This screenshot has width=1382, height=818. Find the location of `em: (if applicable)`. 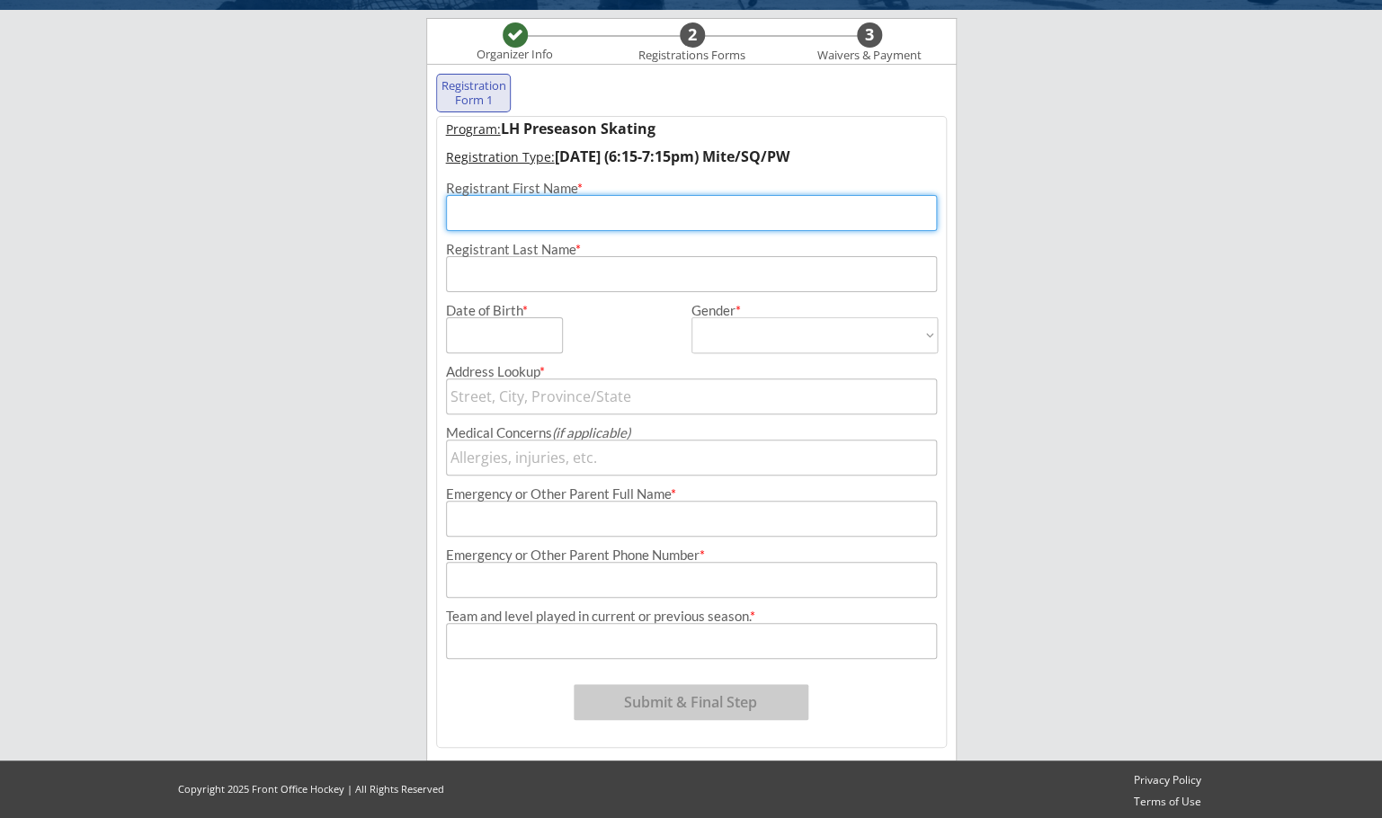

em: (if applicable) is located at coordinates (591, 433).